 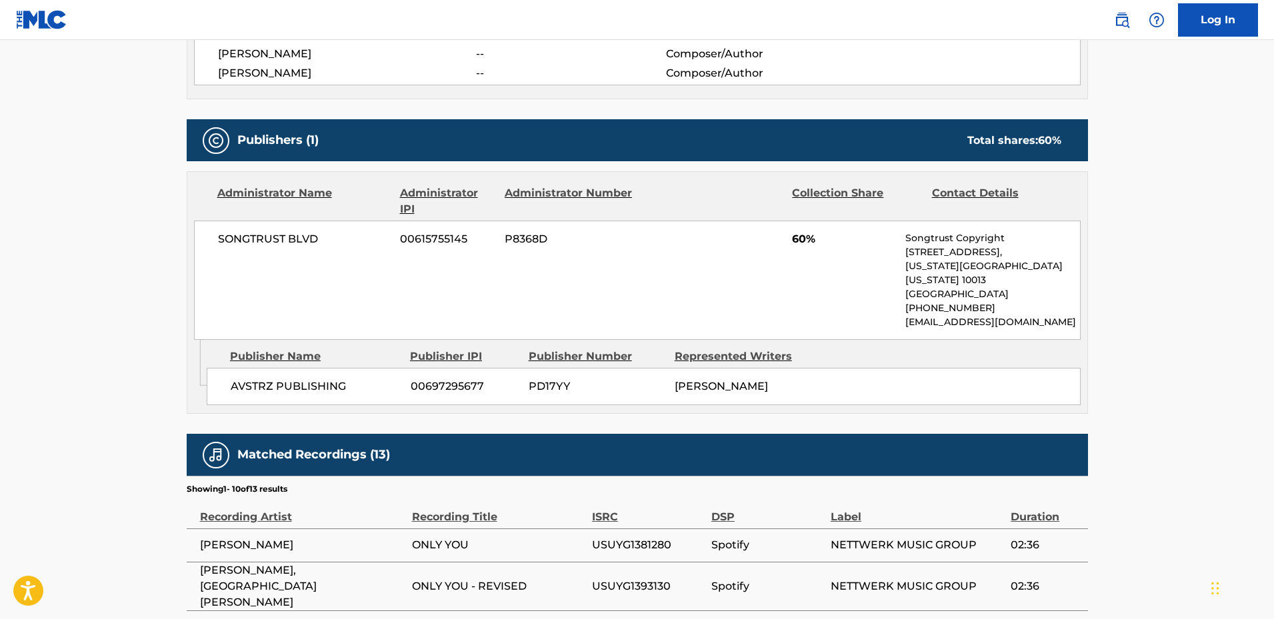 What do you see at coordinates (465, 387) in the screenshot?
I see `span: 00697295677` at bounding box center [465, 387].